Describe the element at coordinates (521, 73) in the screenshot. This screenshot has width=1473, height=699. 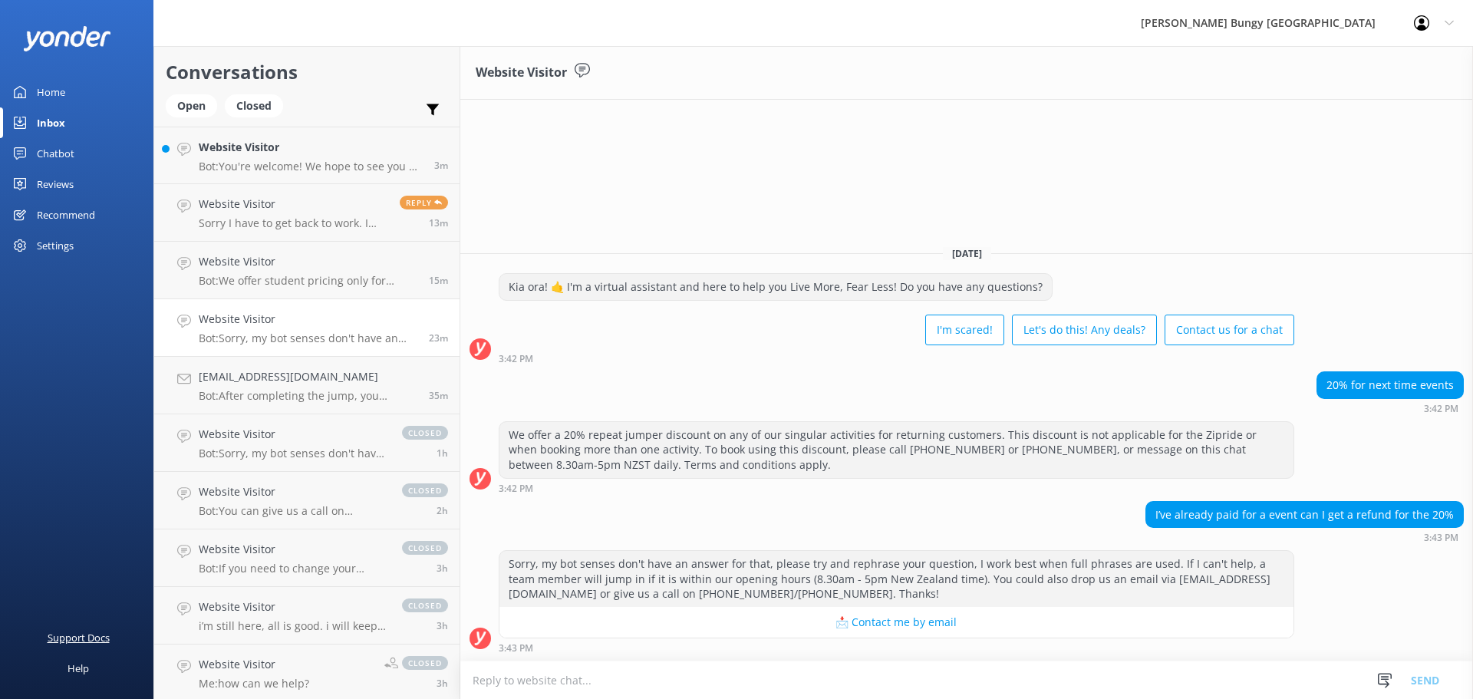
I see `h3: Website Visitor` at that location.